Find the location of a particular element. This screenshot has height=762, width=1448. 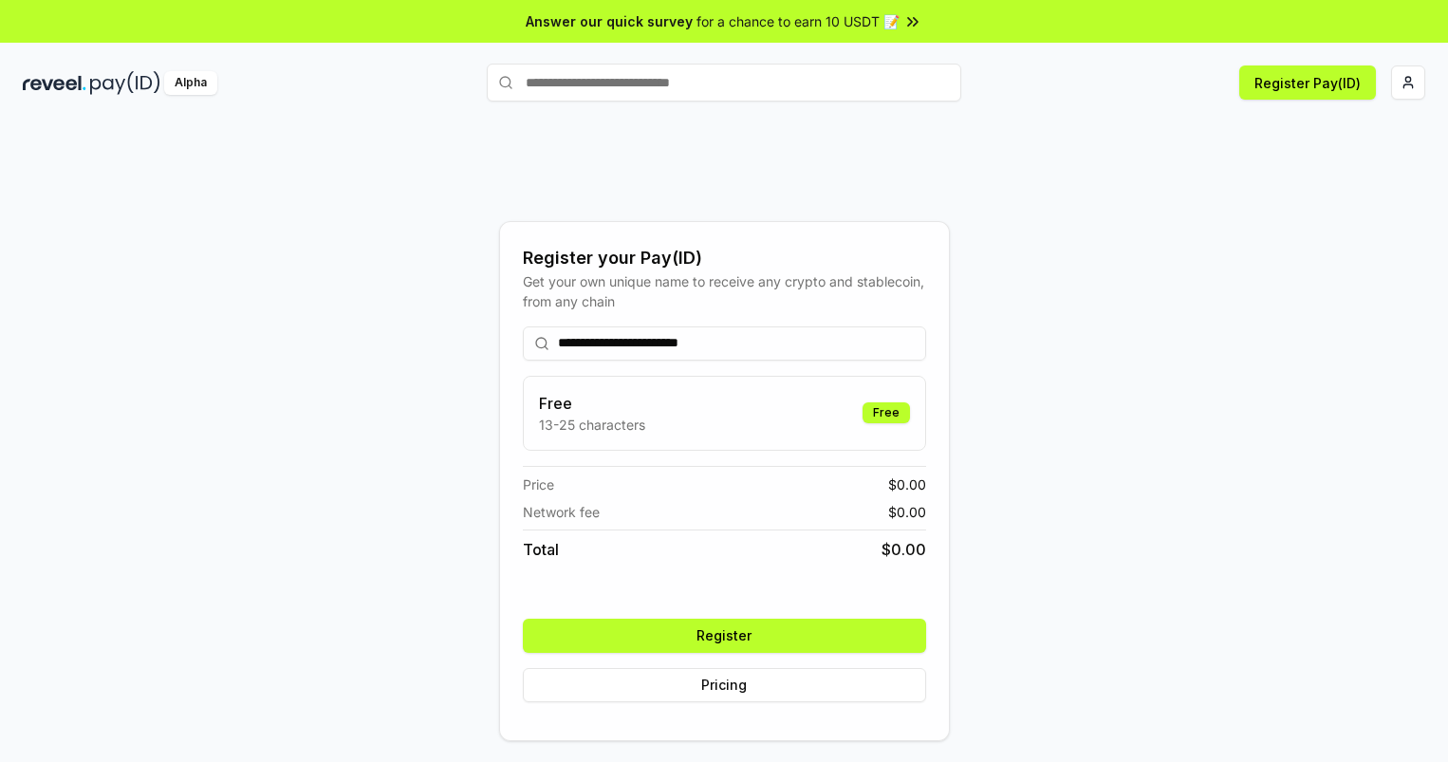

div: Free is located at coordinates (887, 413).